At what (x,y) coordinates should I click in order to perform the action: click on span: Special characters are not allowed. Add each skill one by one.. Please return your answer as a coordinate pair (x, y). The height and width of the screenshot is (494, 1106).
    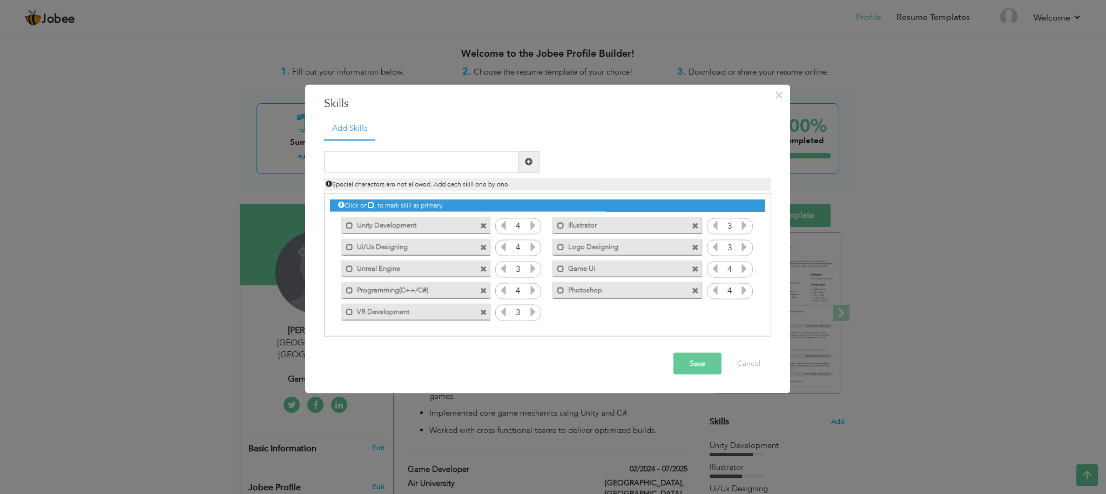
    Looking at the image, I should click on (417, 184).